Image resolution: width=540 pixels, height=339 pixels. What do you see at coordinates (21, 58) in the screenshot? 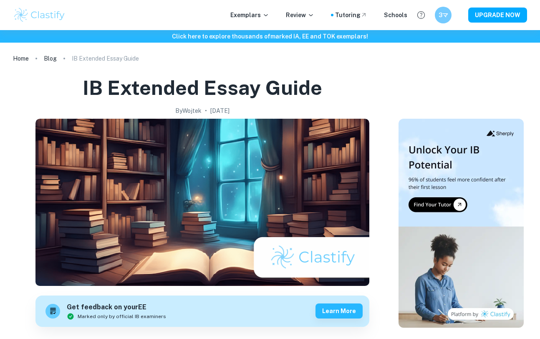
I see `a: Home` at bounding box center [21, 58].